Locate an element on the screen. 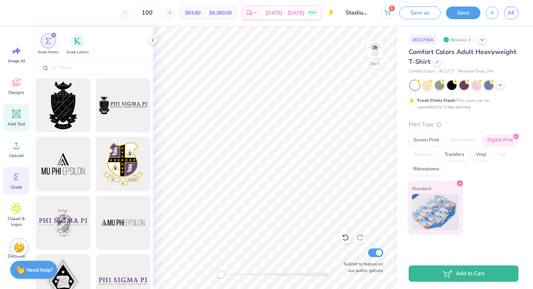  span: Comfort Colors is located at coordinates (422, 71).